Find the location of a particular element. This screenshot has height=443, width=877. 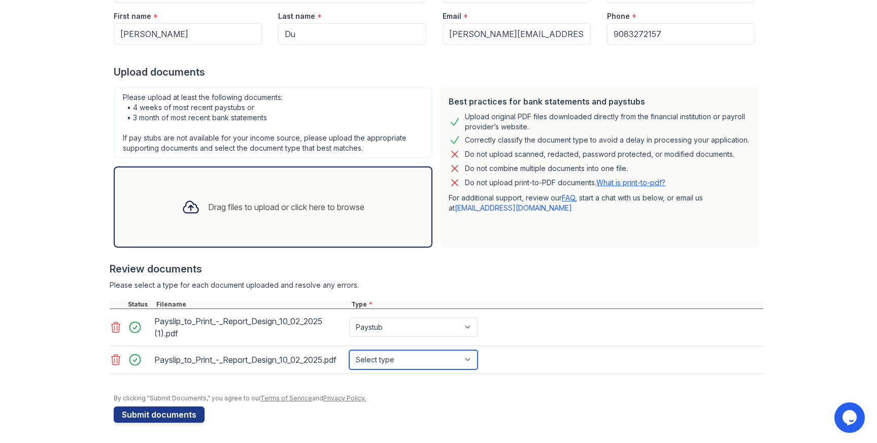

div: Upload documents is located at coordinates (439, 72).